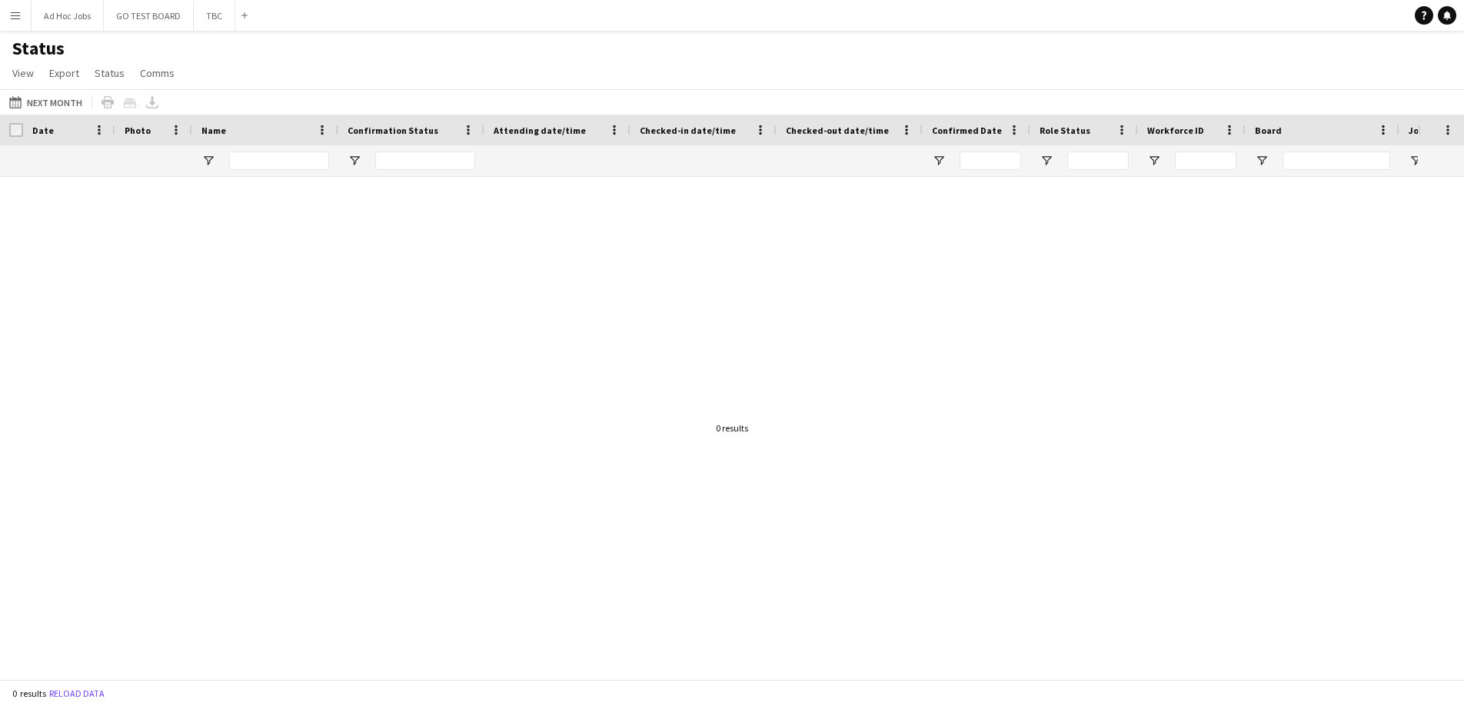  Describe the element at coordinates (1268, 130) in the screenshot. I see `span: Board` at that location.